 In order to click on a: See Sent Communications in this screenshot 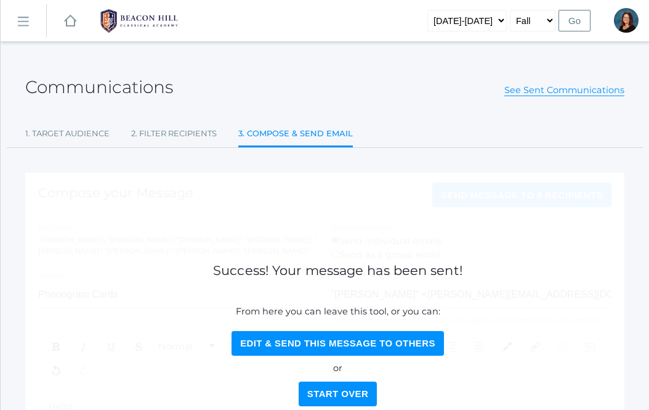, I will do `click(564, 90)`.